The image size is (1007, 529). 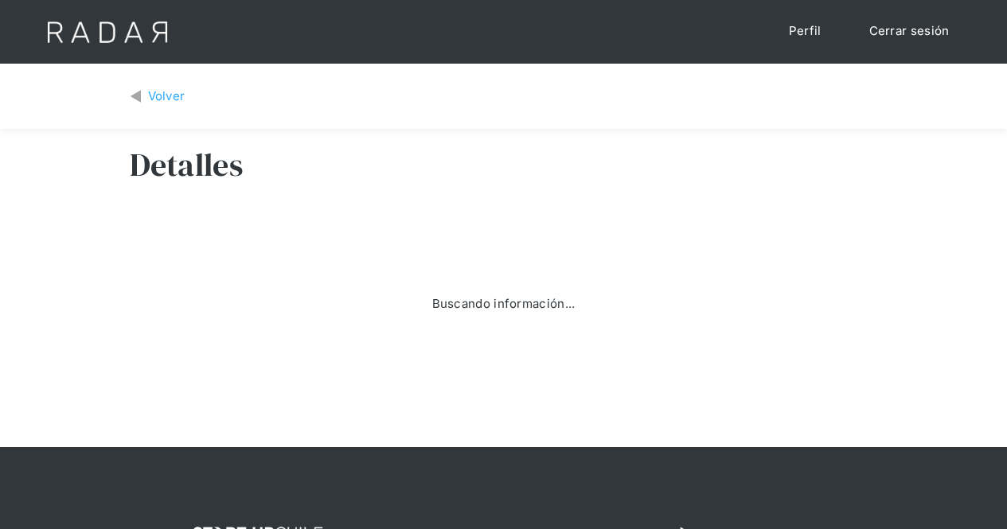 I want to click on div: Volver, so click(x=166, y=96).